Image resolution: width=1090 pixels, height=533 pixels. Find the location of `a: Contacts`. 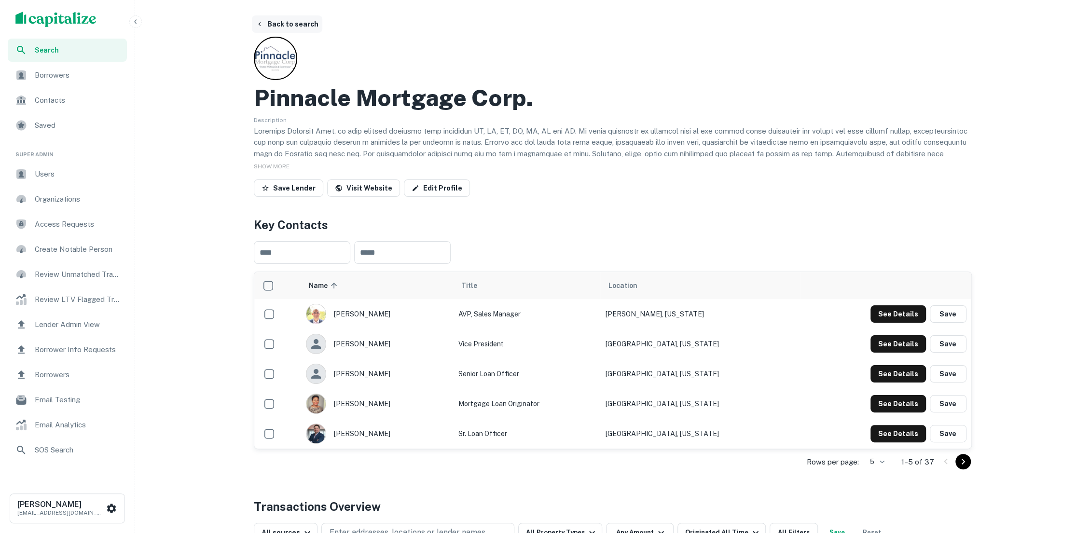

a: Contacts is located at coordinates (67, 100).